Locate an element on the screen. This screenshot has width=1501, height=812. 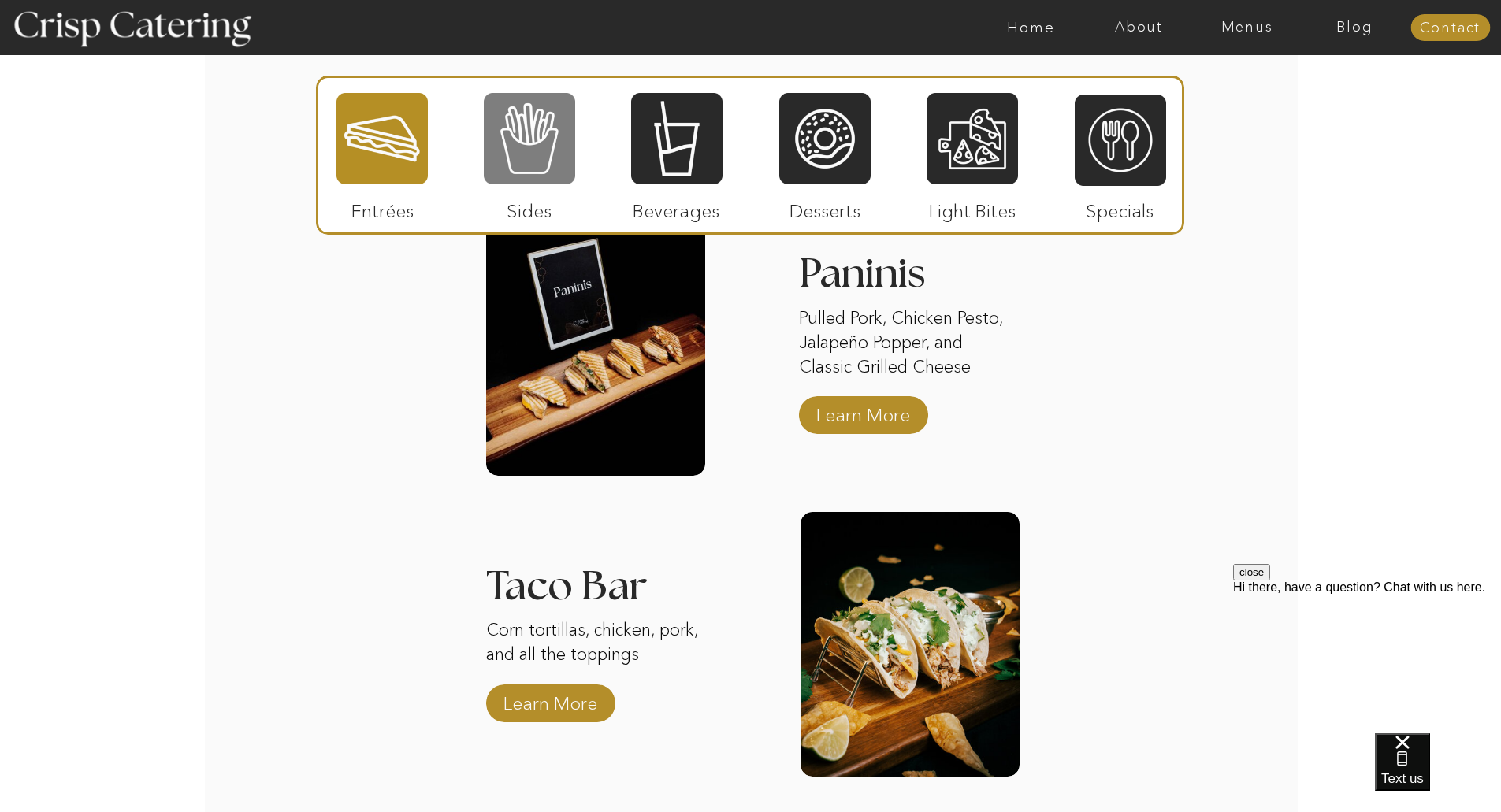
nav: Menus is located at coordinates (1247, 28).